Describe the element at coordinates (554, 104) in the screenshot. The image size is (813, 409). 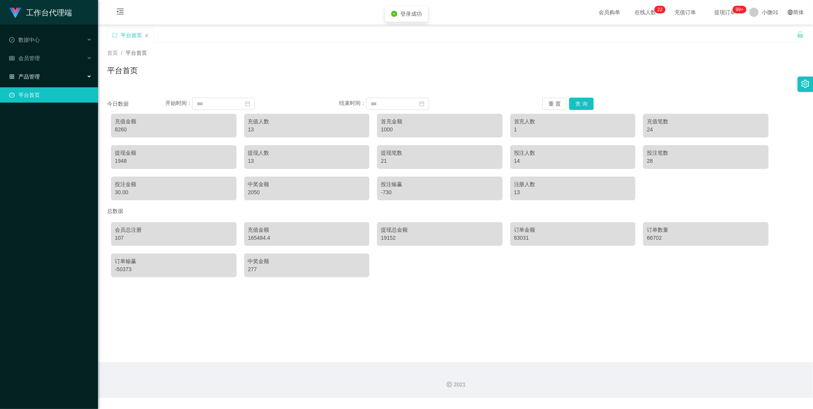
I see `button: 重 置` at that location.